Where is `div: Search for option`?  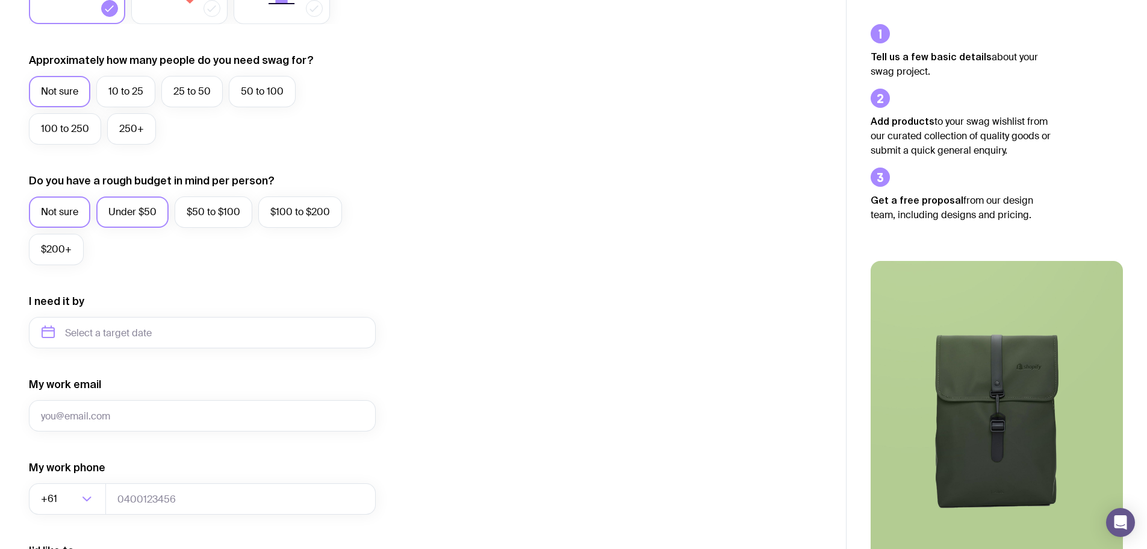
div: Search for option is located at coordinates (67, 499).